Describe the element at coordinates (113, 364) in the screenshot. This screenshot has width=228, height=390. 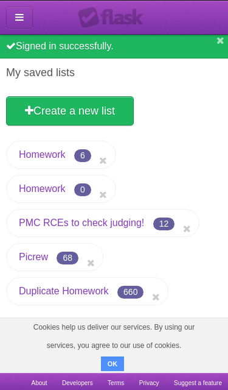
I see `button: OK` at that location.